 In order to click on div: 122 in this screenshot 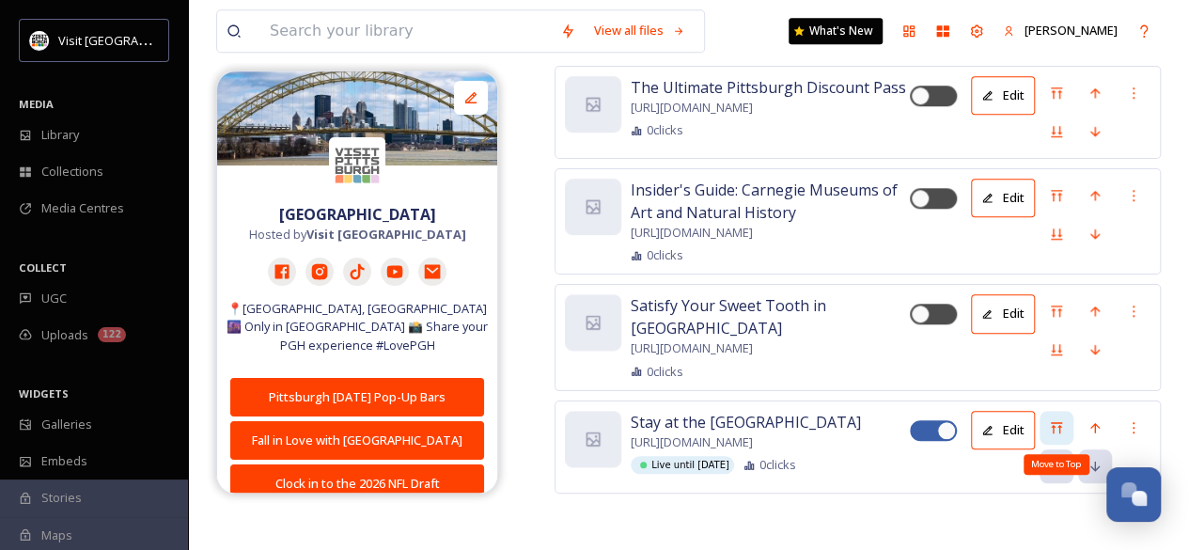, I will do `click(112, 335)`.